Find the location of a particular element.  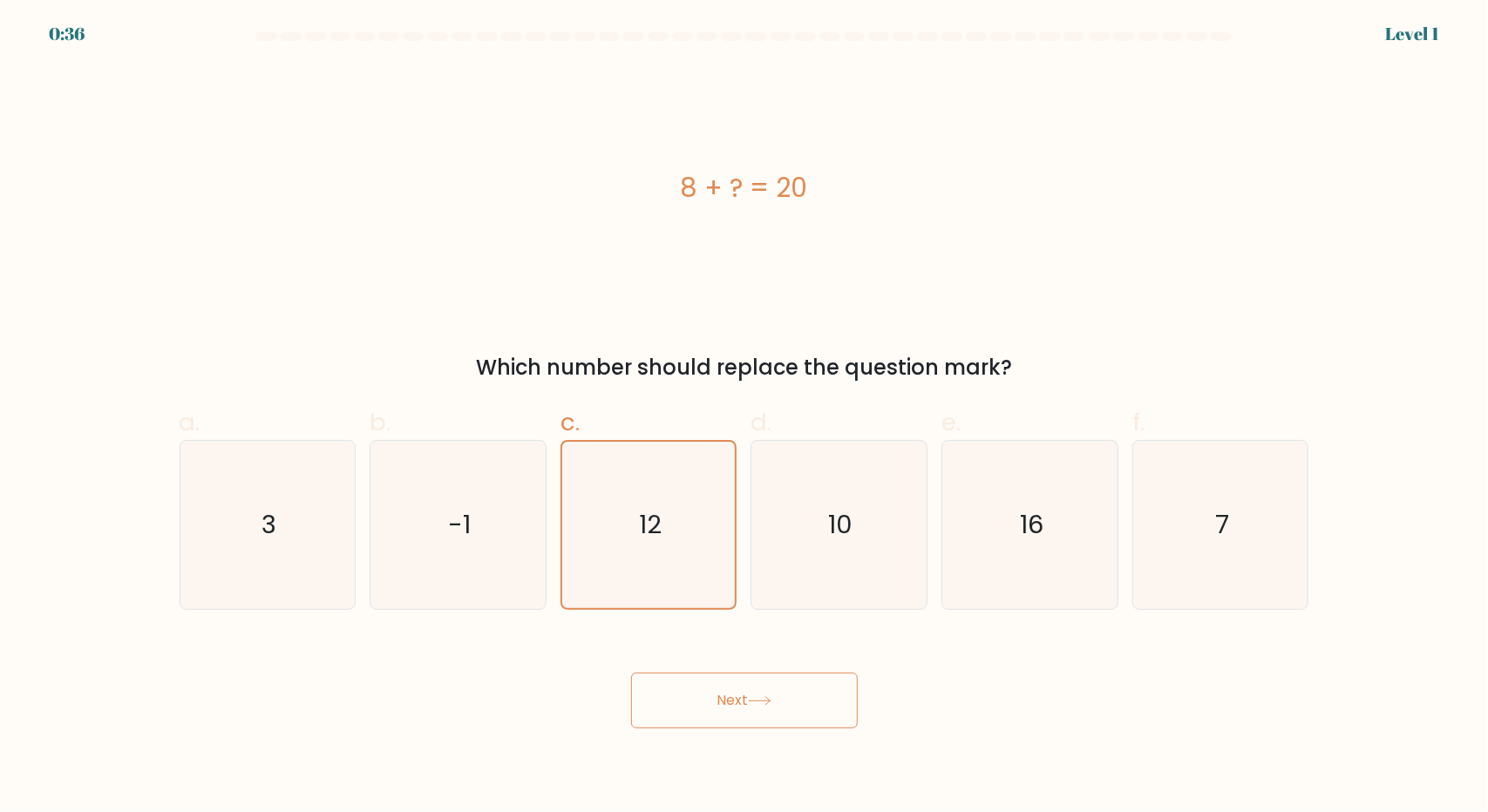

text: 10 is located at coordinates (841, 525).